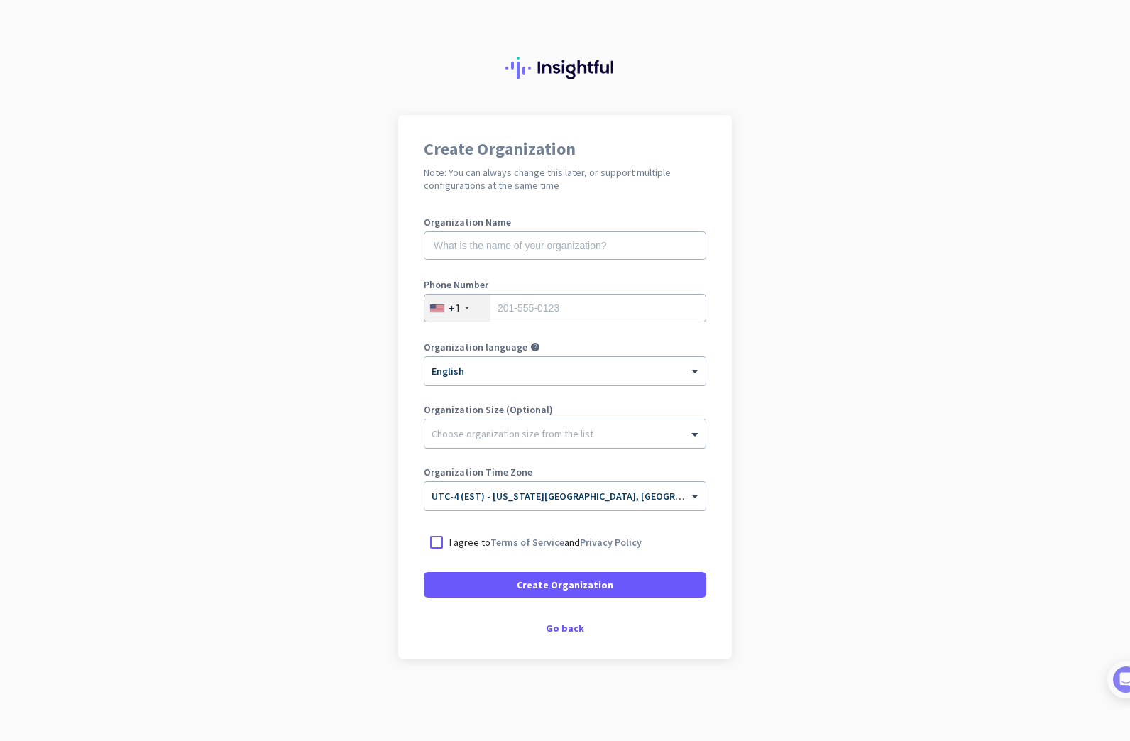 This screenshot has width=1130, height=741. I want to click on p: I agree to and, so click(545, 542).